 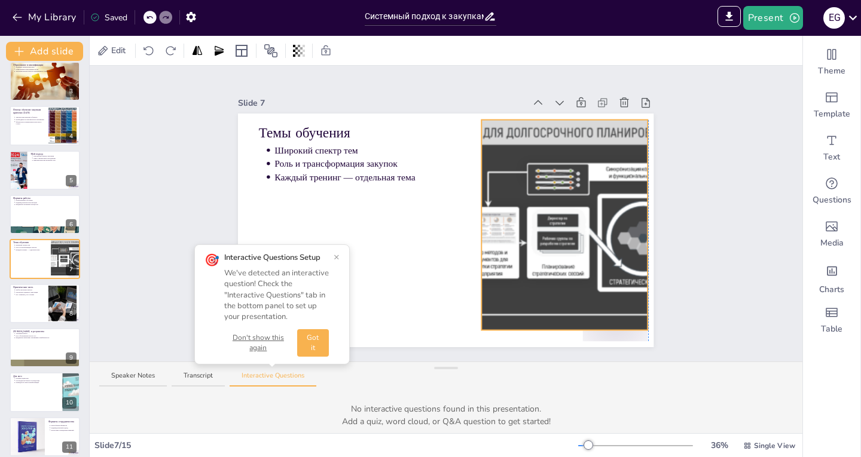 What do you see at coordinates (336, 445) in the screenshot?
I see `div: Slide 7 / 15` at bounding box center [336, 445].